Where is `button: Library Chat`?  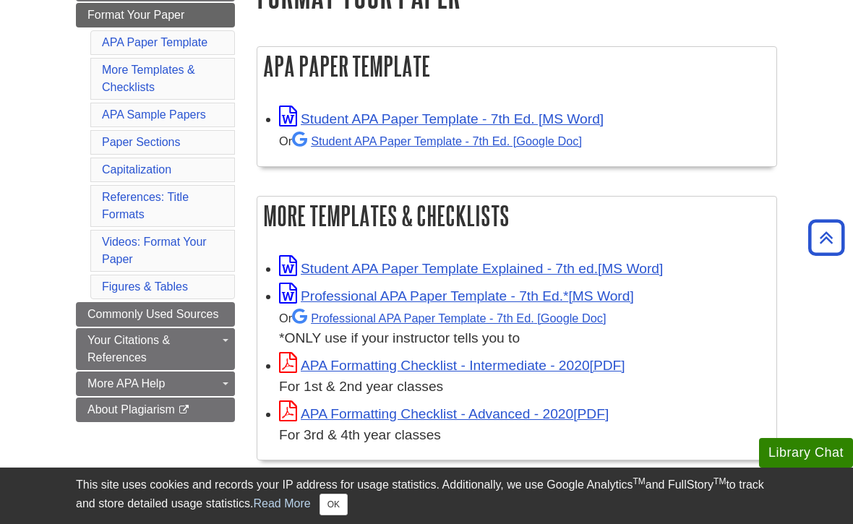 button: Library Chat is located at coordinates (806, 453).